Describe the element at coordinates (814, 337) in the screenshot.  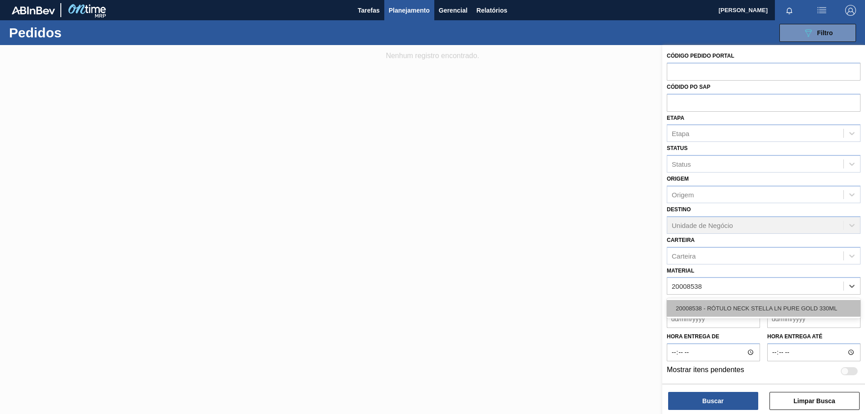
I see `label: Hora entrega até` at that location.